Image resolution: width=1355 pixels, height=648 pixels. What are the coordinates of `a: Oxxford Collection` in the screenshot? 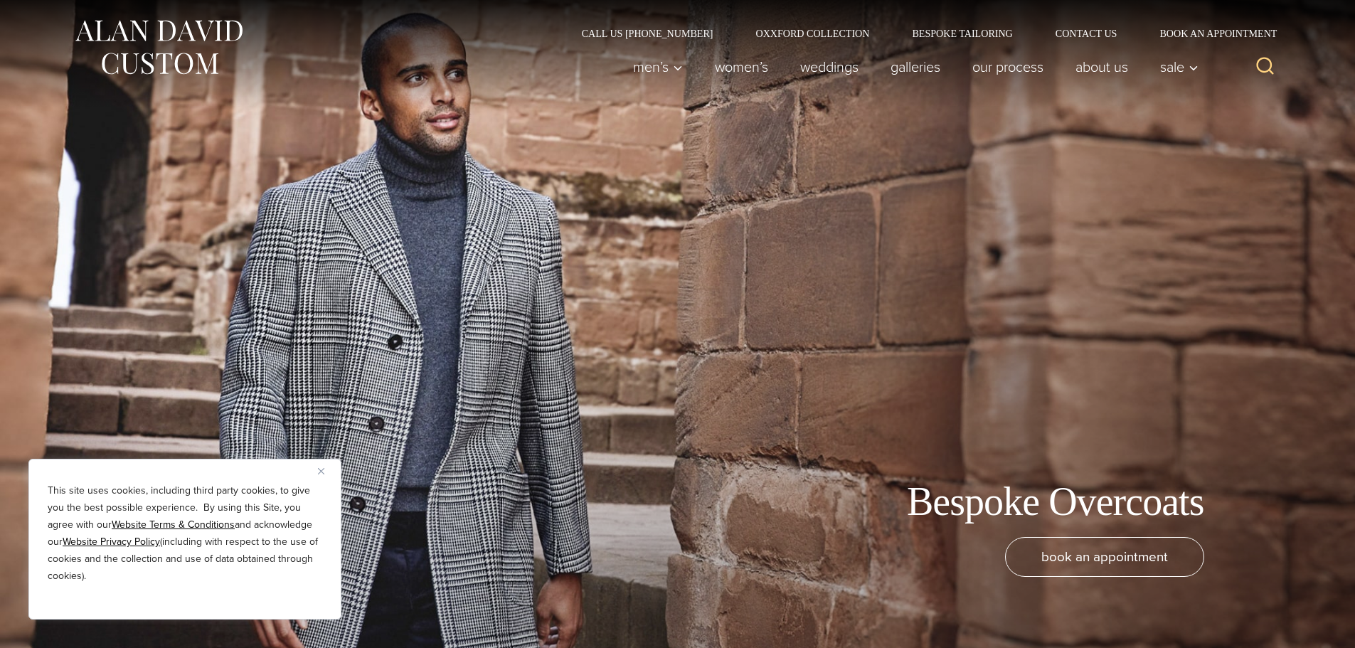 It's located at (812, 33).